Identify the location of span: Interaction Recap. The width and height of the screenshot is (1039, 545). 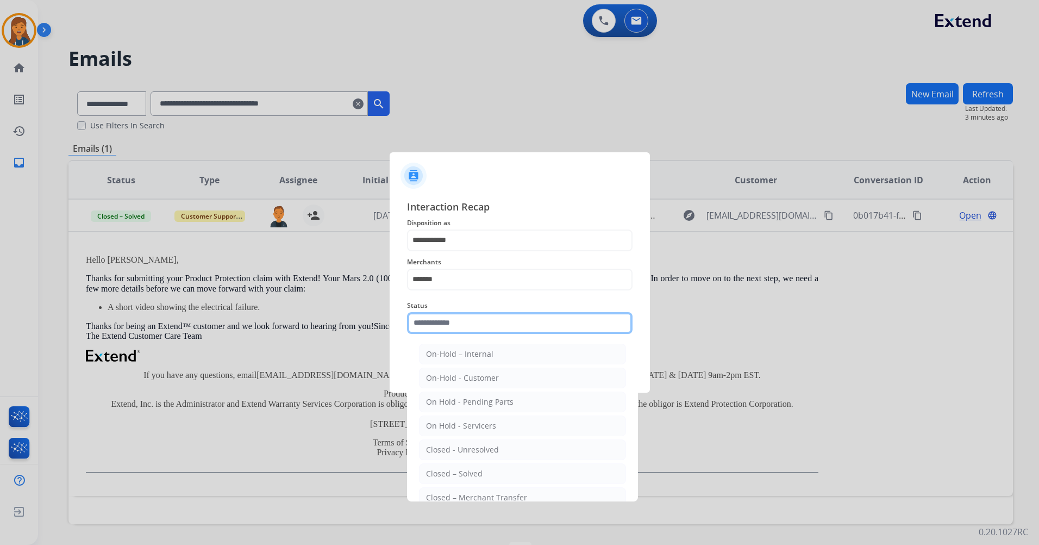
(520, 208).